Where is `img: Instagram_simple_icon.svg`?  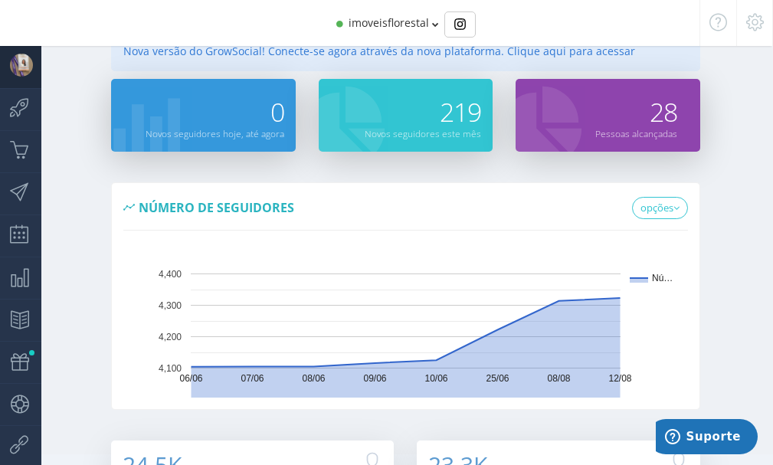 img: Instagram_simple_icon.svg is located at coordinates (459, 24).